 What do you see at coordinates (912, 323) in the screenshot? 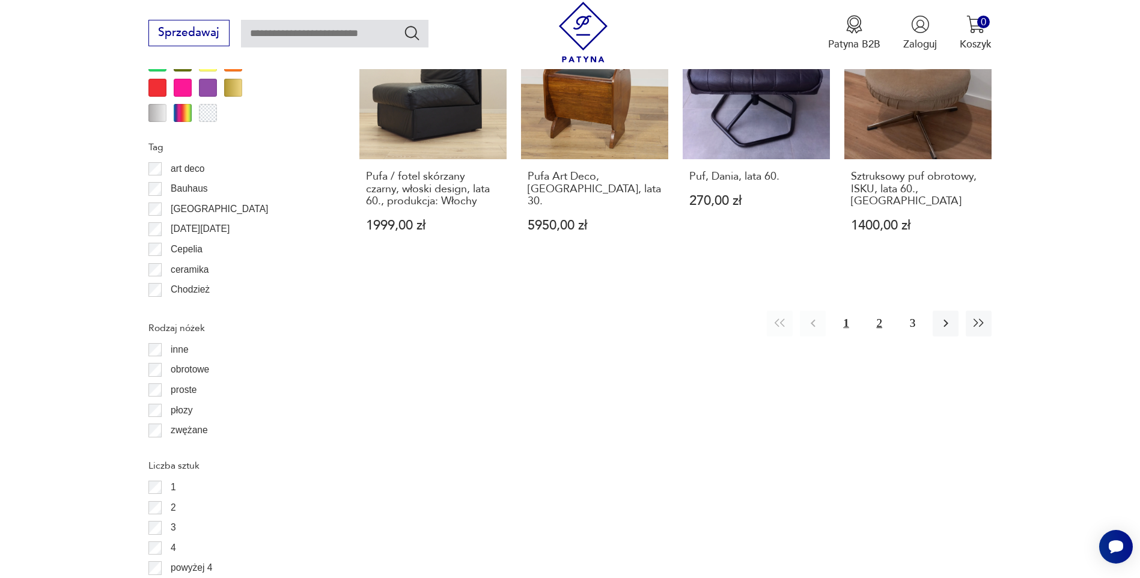
I see `button: 3` at bounding box center [912, 323].